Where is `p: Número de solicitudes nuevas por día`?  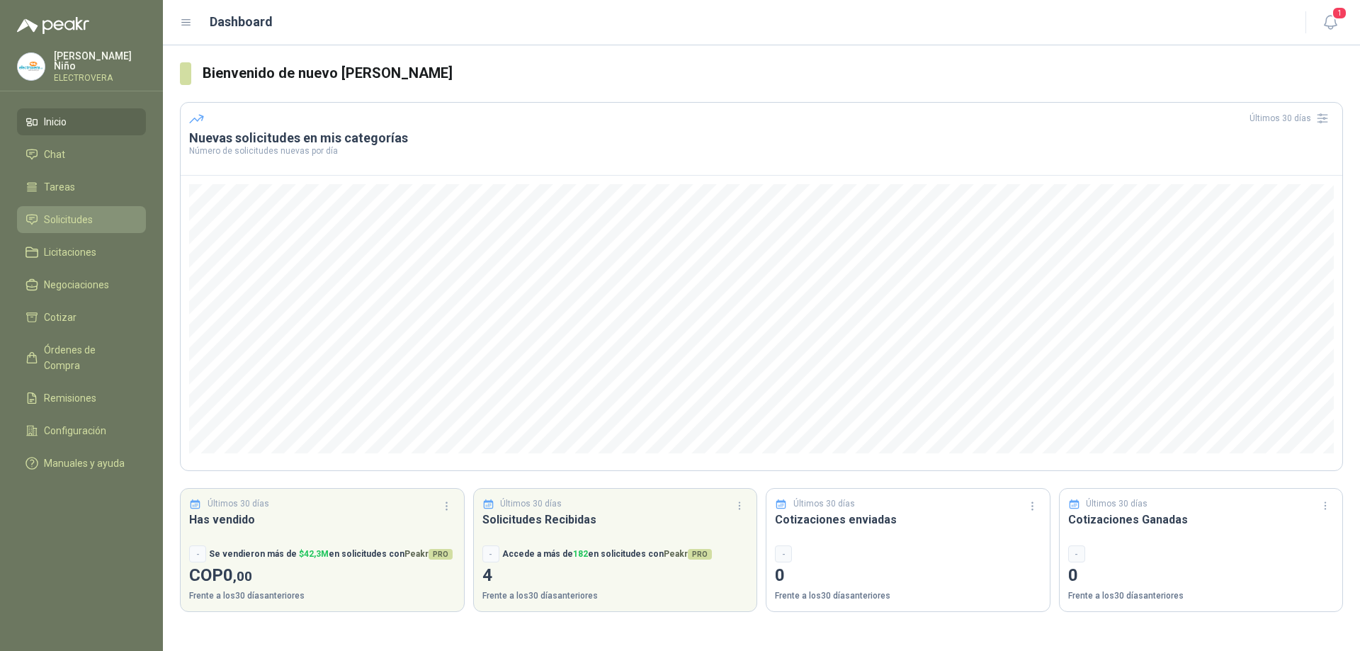 p: Número de solicitudes nuevas por día is located at coordinates (761, 151).